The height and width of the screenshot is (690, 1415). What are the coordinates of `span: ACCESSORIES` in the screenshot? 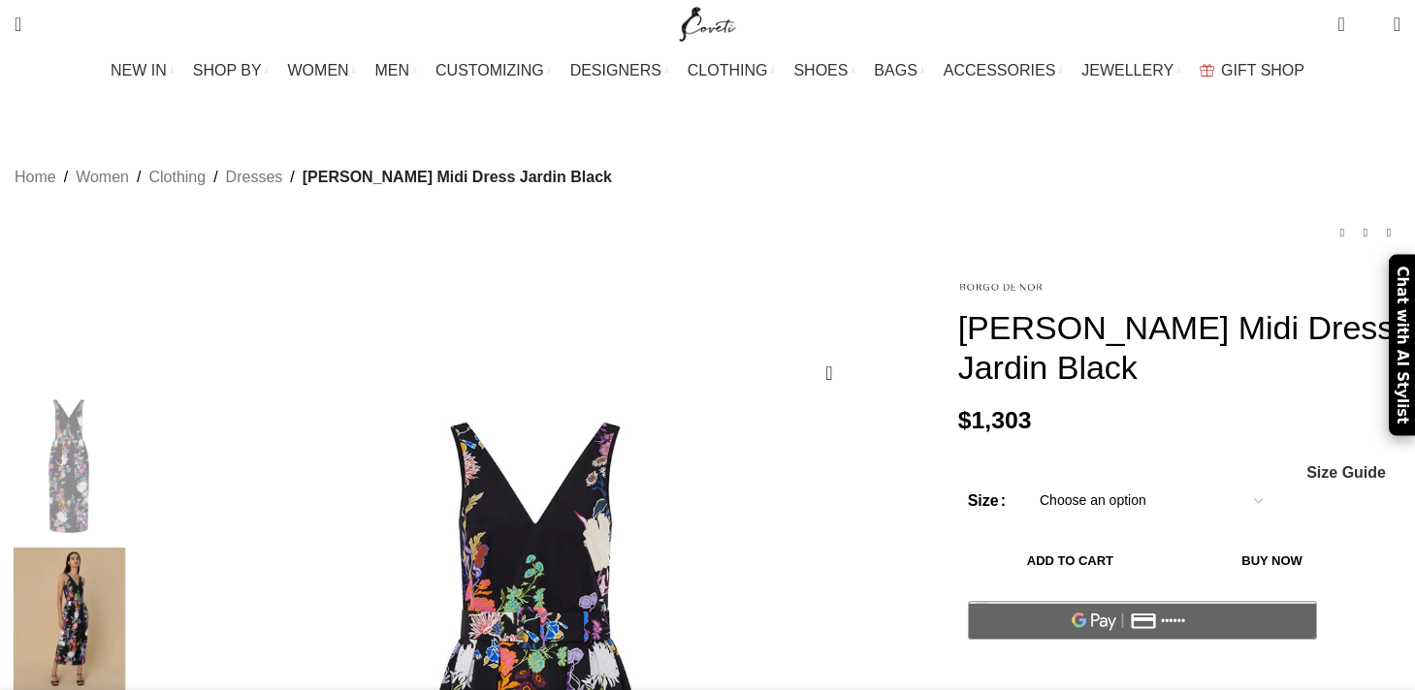 It's located at (1000, 70).